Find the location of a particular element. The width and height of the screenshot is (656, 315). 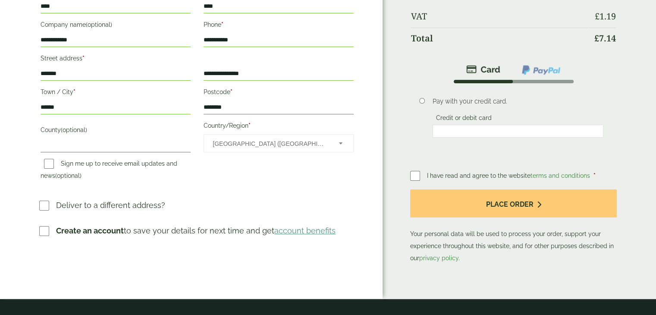

bdi: 1.19 is located at coordinates (605, 16).